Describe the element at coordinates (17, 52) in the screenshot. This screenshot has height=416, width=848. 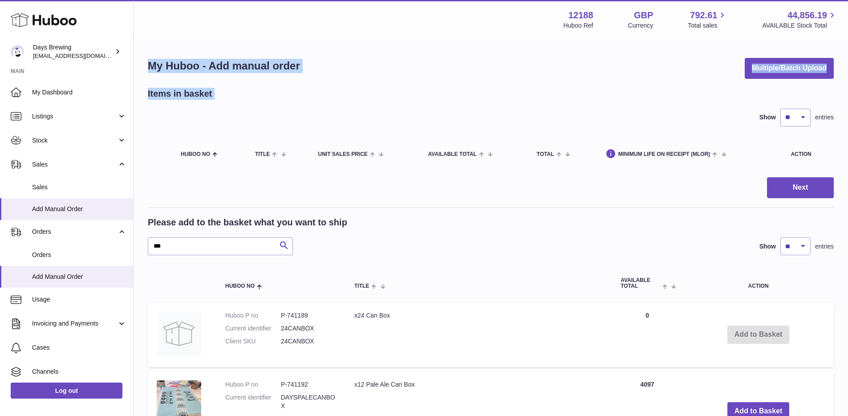
I see `img: helena@daysbrewing.com` at that location.